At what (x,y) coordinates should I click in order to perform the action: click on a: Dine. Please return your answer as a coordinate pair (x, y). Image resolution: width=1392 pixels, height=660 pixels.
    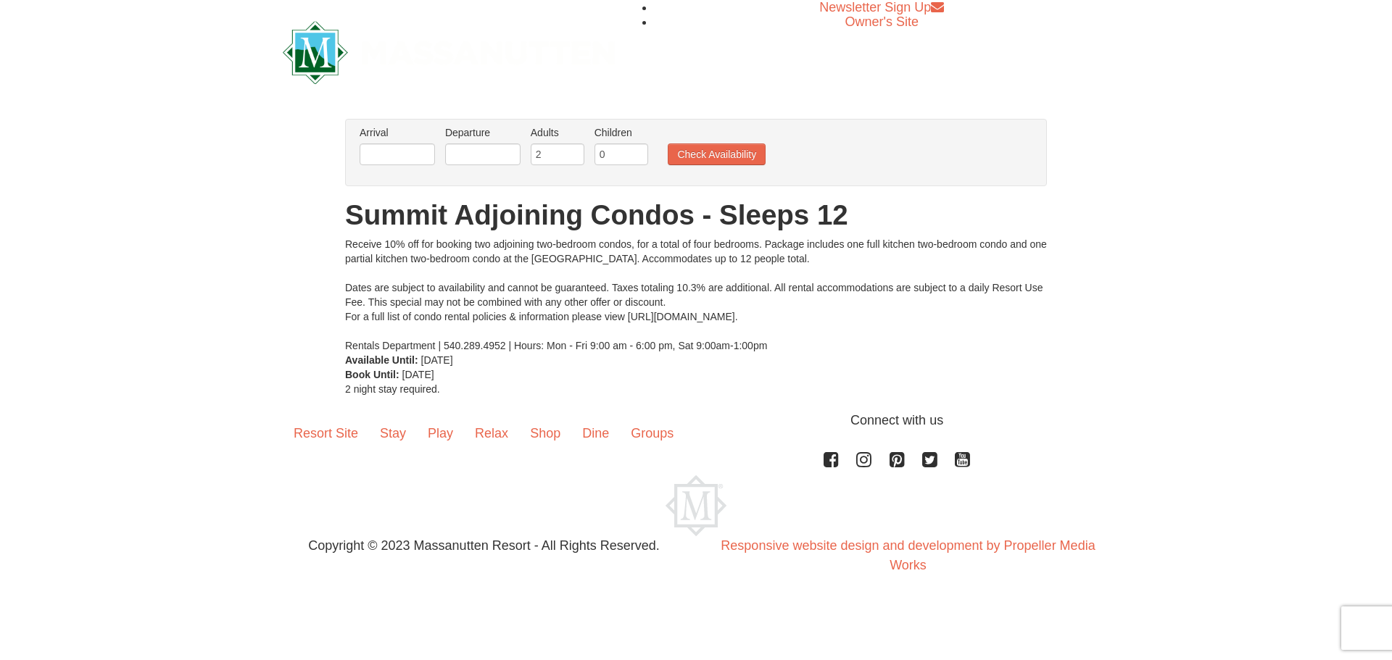
    Looking at the image, I should click on (595, 433).